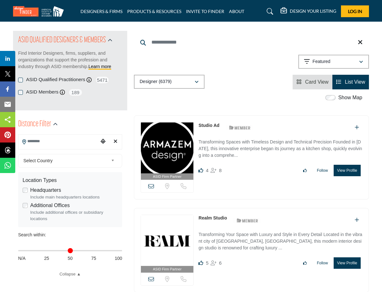 The width and height of the screenshot is (382, 292). I want to click on input: ASID Qualified Practitioners checkbox, so click(20, 80).